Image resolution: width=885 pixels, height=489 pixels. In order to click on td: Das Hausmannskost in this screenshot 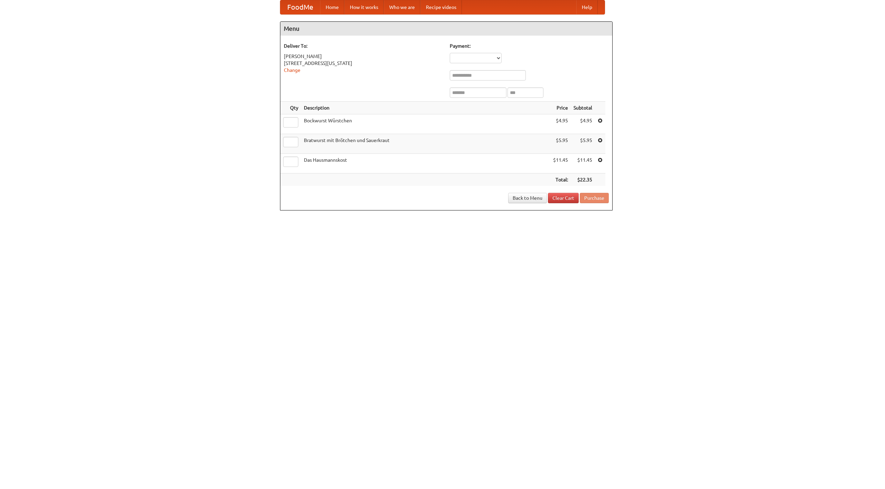, I will do `click(426, 164)`.